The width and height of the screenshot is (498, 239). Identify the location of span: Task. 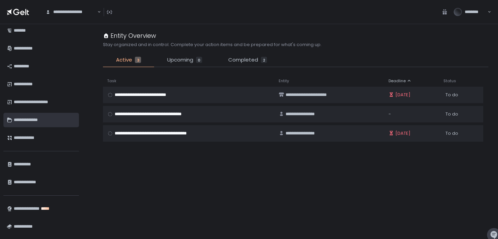
(112, 81).